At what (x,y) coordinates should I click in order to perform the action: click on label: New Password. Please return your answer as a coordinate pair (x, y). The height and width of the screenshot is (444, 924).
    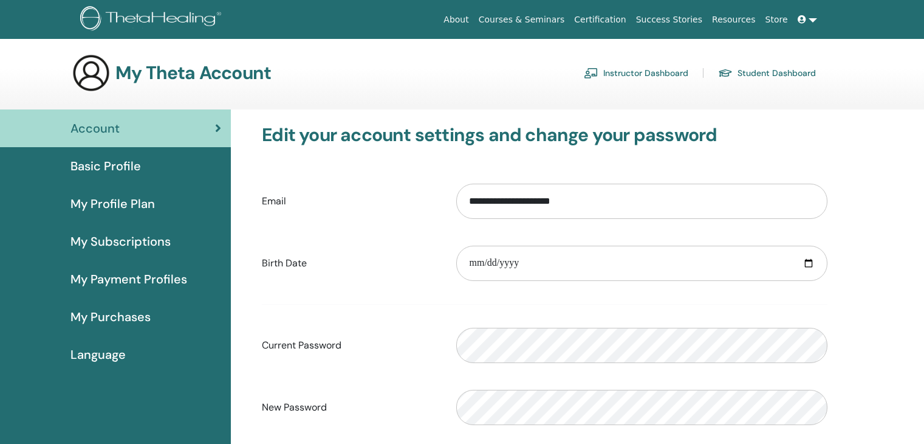
    Looking at the image, I should click on (350, 407).